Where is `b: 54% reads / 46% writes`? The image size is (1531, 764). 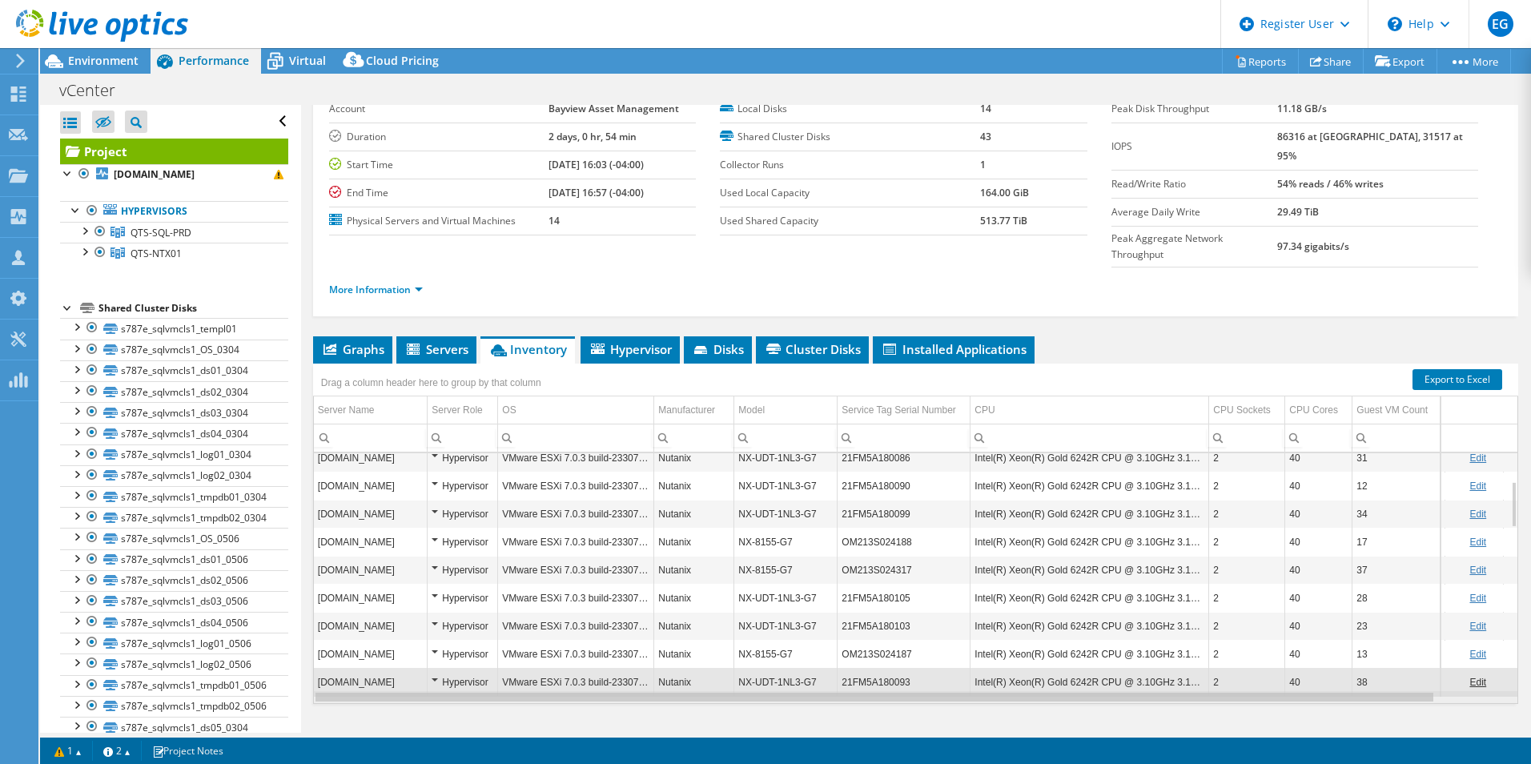 b: 54% reads / 46% writes is located at coordinates (1330, 183).